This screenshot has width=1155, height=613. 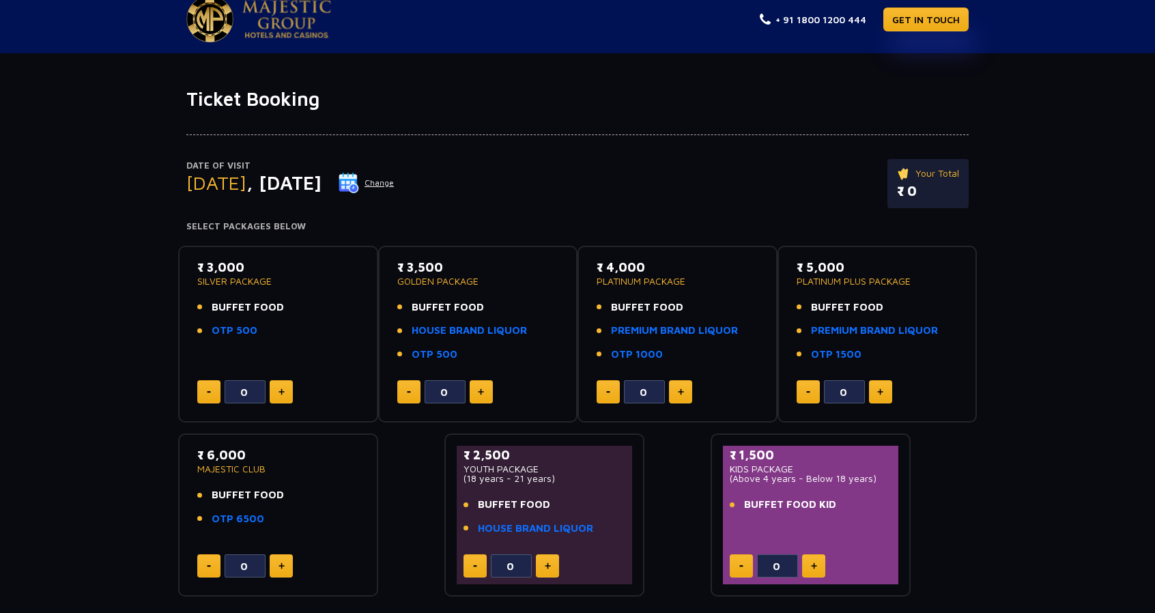 I want to click on p: KIDS PACKAGE, so click(x=811, y=469).